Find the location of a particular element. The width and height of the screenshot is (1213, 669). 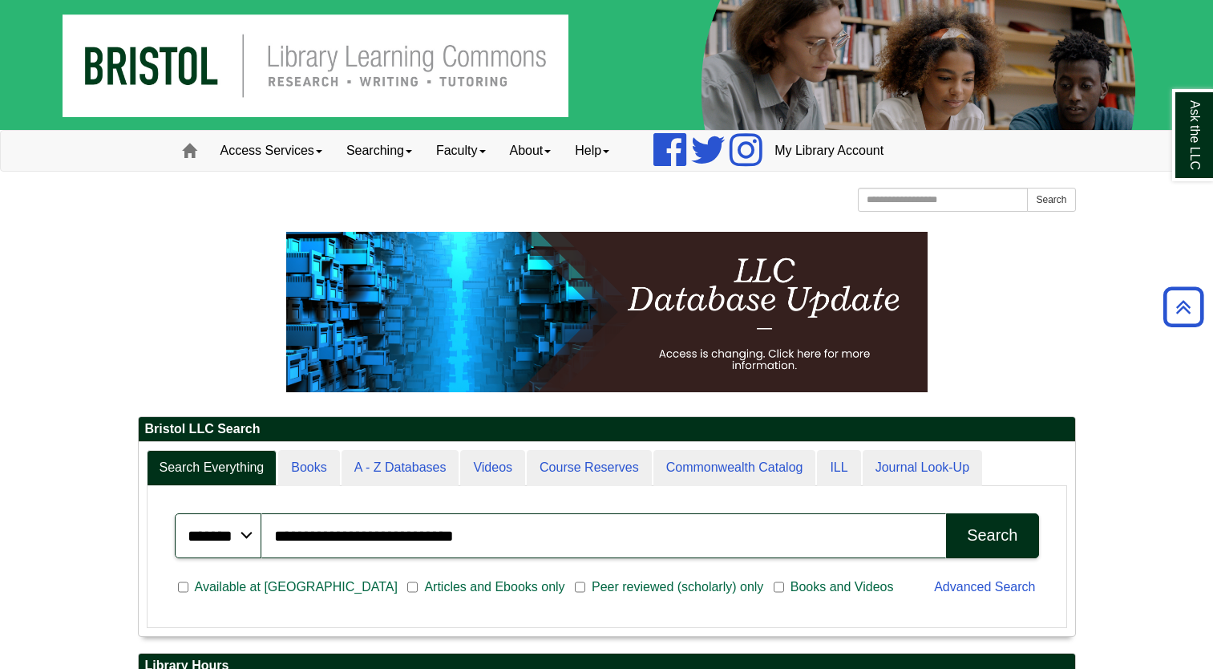

a: Access Services is located at coordinates (271, 151).